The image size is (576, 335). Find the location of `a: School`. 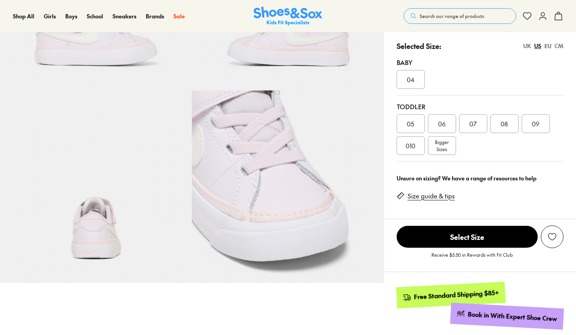

a: School is located at coordinates (95, 16).